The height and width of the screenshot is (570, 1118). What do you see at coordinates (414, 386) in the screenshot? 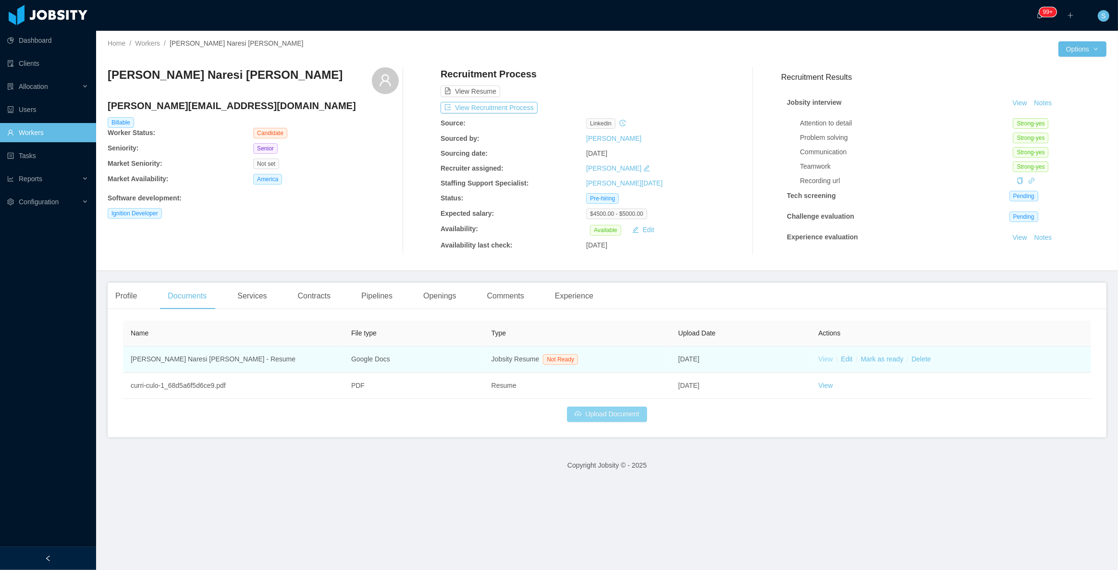
I see `td: PDF` at bounding box center [414, 386].